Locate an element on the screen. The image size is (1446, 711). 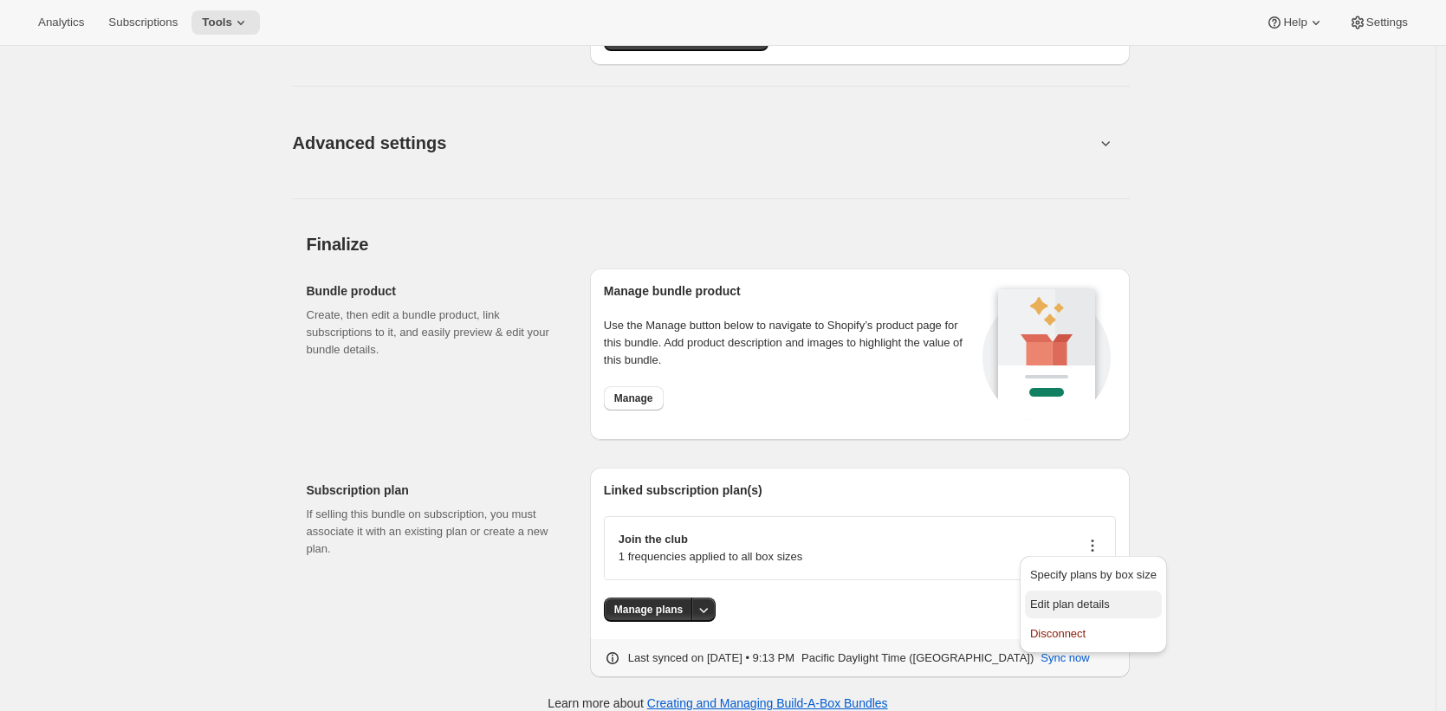
span: Advanced settings is located at coordinates (370, 143).